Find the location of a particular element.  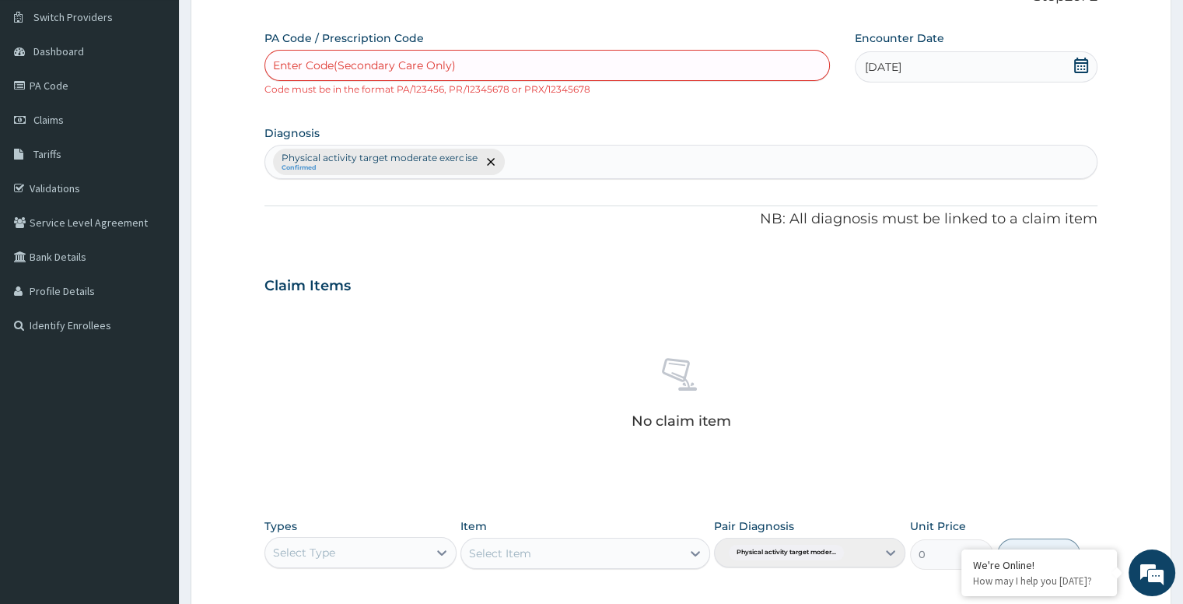

label: Types is located at coordinates (281, 526).